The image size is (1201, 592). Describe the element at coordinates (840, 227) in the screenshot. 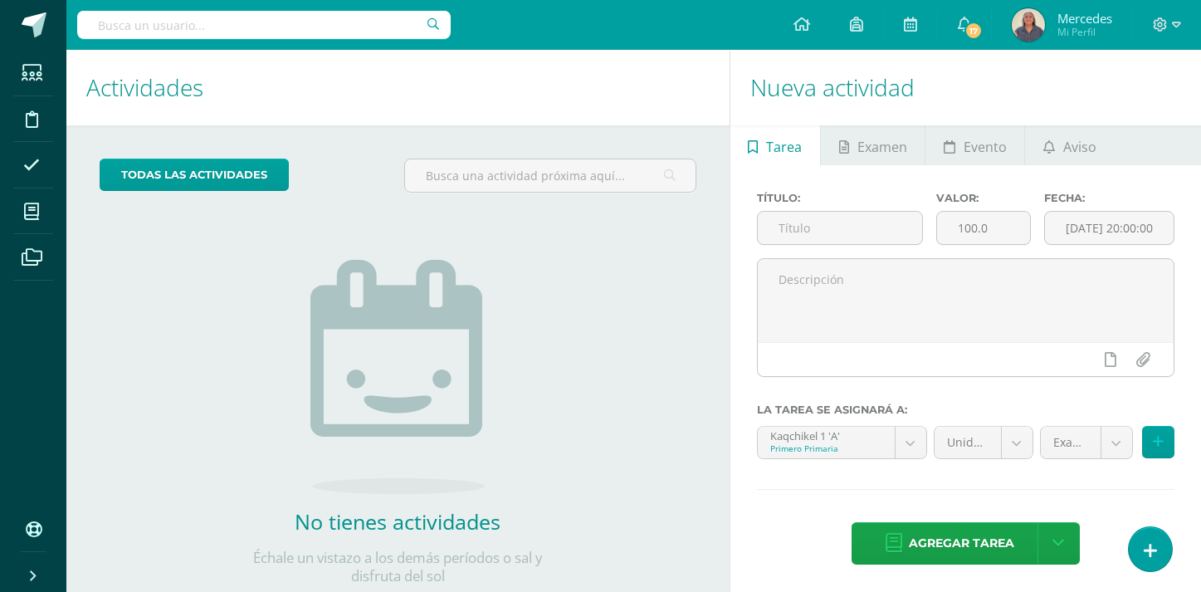

I see `input: Título` at that location.